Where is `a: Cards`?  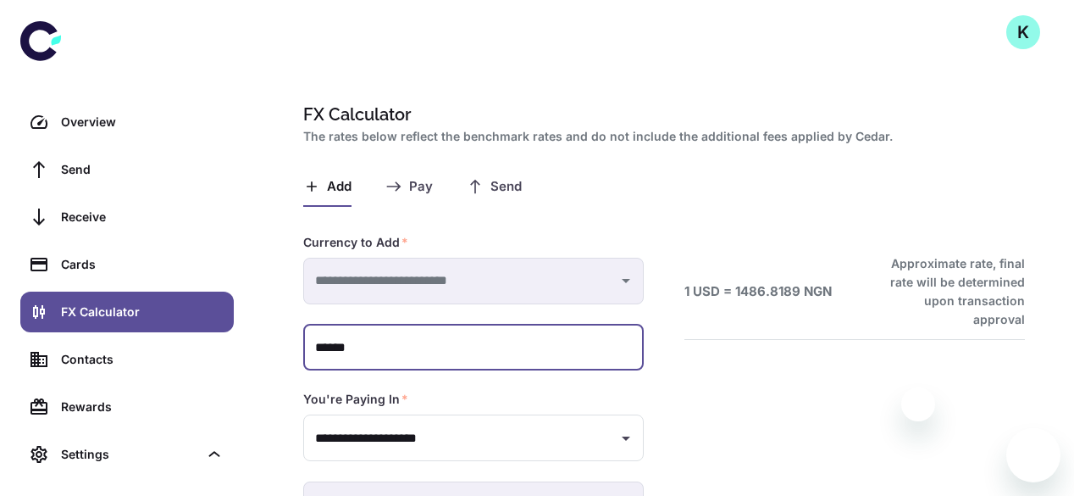
a: Cards is located at coordinates (127, 264).